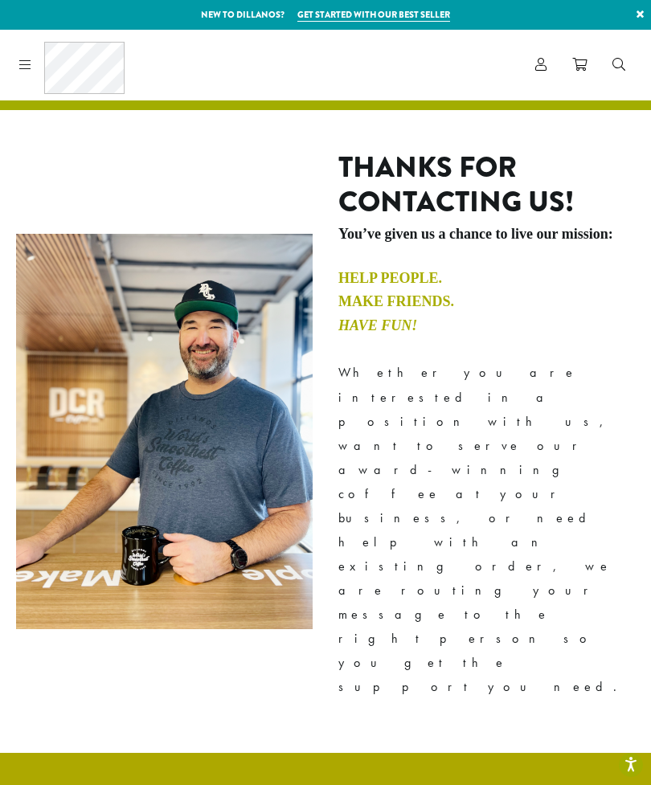  I want to click on p: Whether you are interested in a position with us, want to serve our award-winning coffee at your ..., so click(486, 530).